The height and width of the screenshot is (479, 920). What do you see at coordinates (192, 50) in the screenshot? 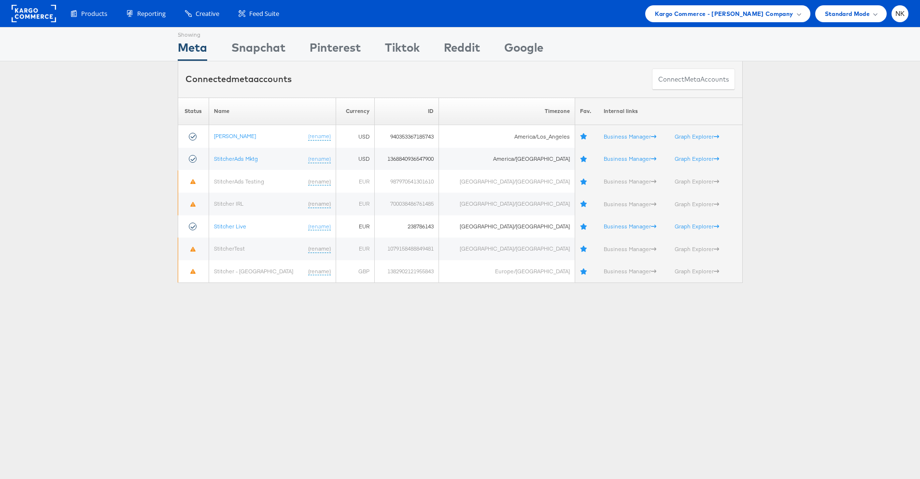
I see `div: Meta` at bounding box center [192, 50].